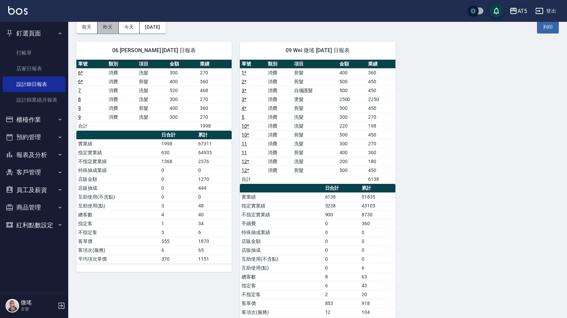 The image size is (567, 318). Describe the element at coordinates (214, 144) in the screenshot. I see `td: 67311` at that location.